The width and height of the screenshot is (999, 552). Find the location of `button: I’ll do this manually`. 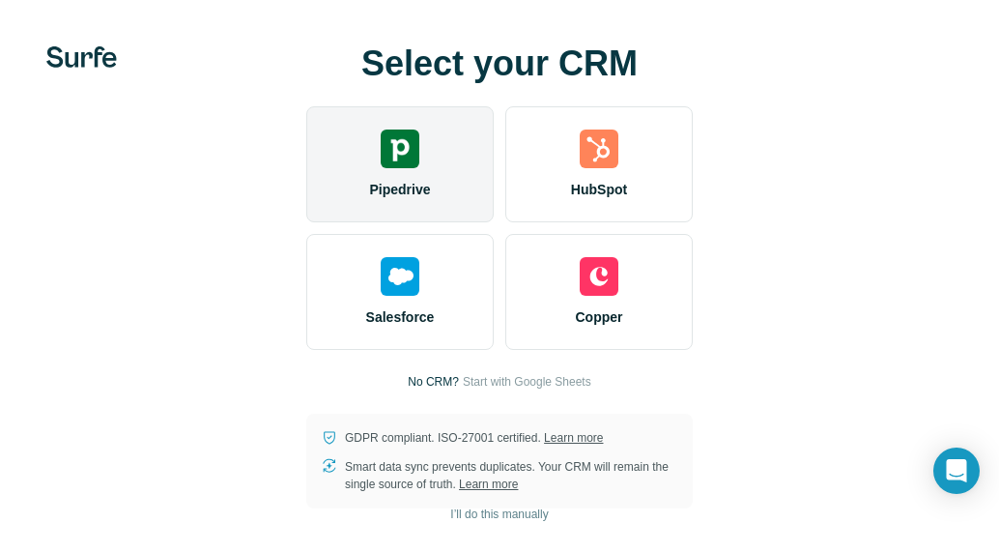

button: I’ll do this manually is located at coordinates (498, 514).